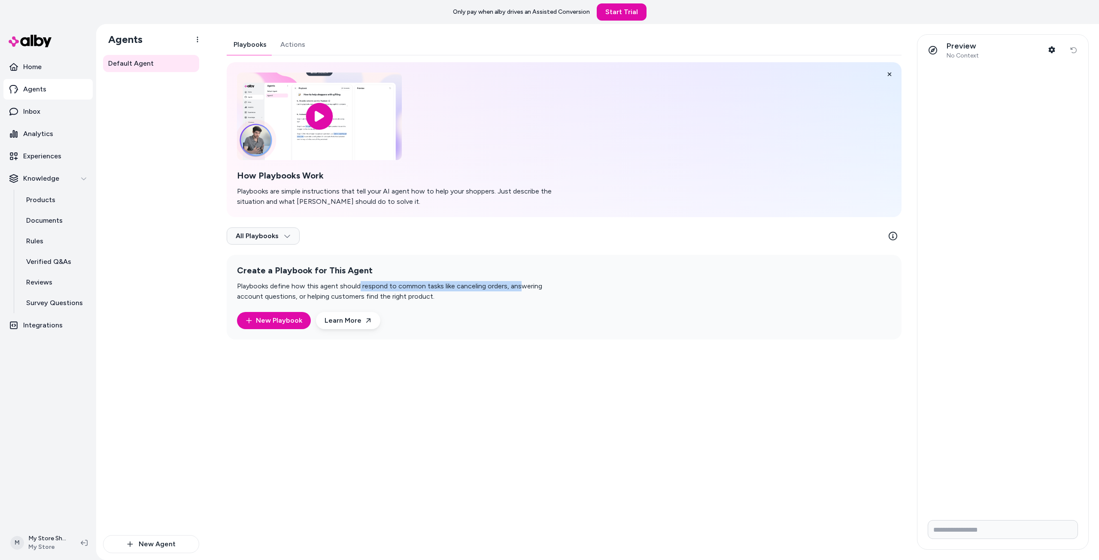 This screenshot has width=1099, height=560. Describe the element at coordinates (963, 46) in the screenshot. I see `p: Preview` at that location.